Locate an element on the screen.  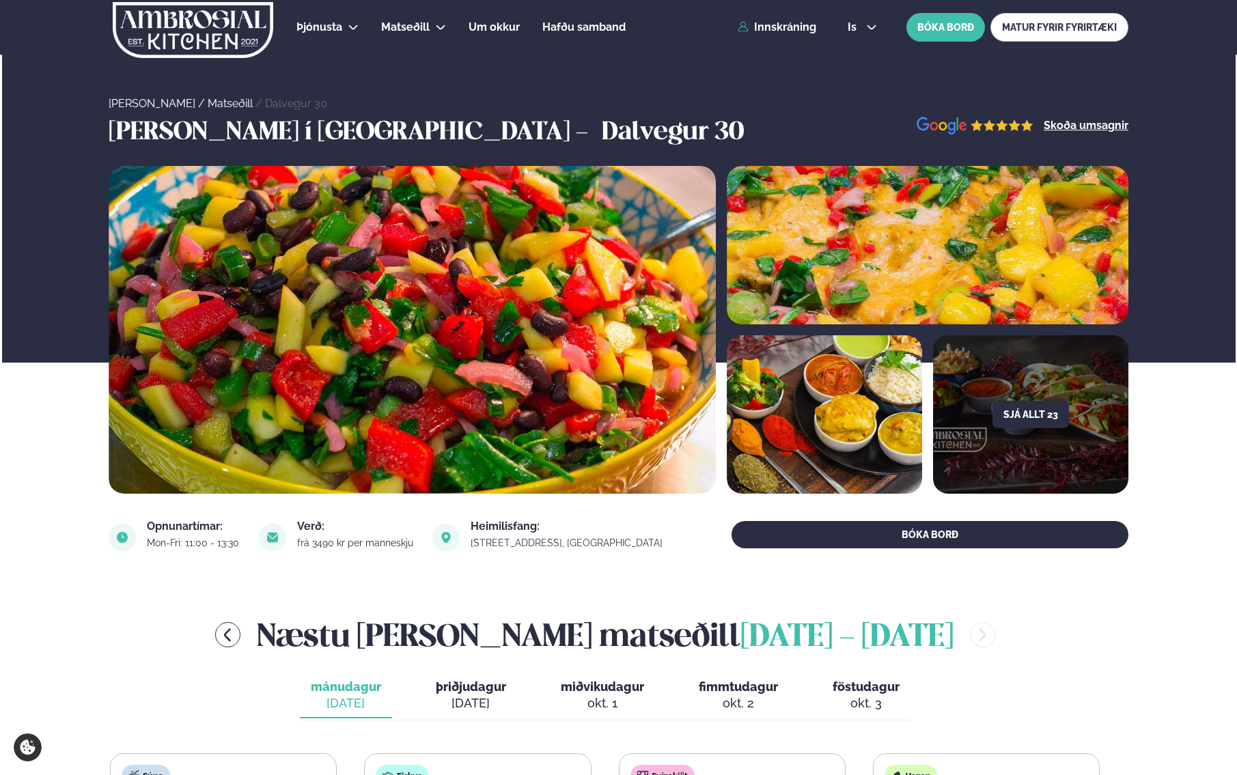
a: Cookie settings is located at coordinates (27, 747).